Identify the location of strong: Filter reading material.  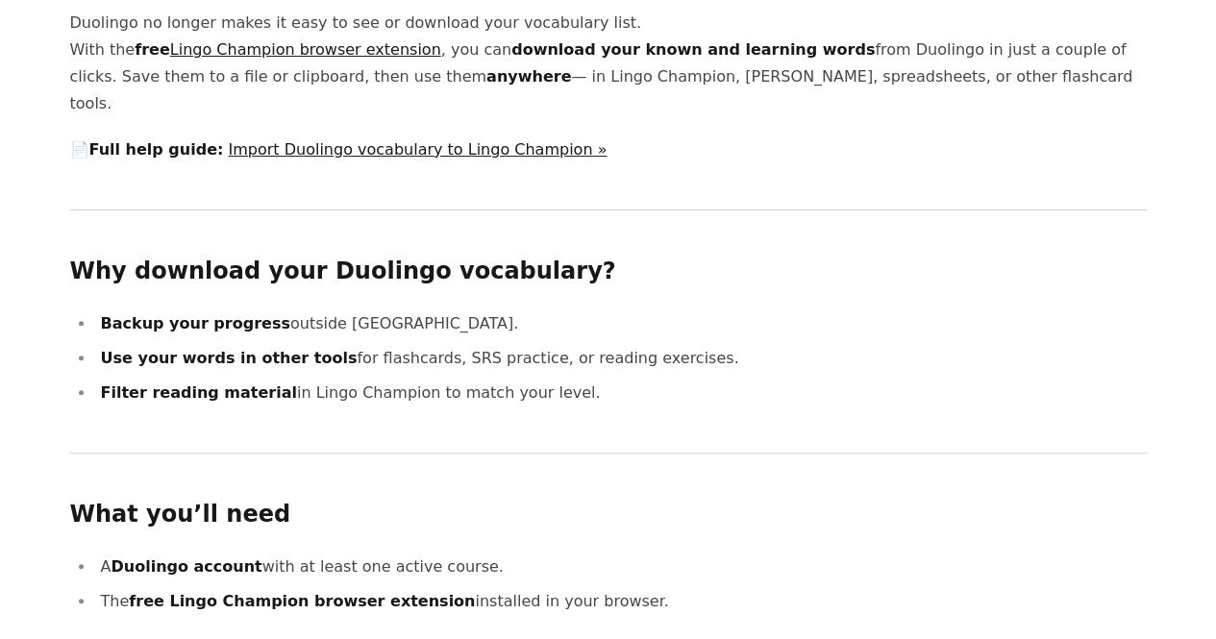
(199, 392).